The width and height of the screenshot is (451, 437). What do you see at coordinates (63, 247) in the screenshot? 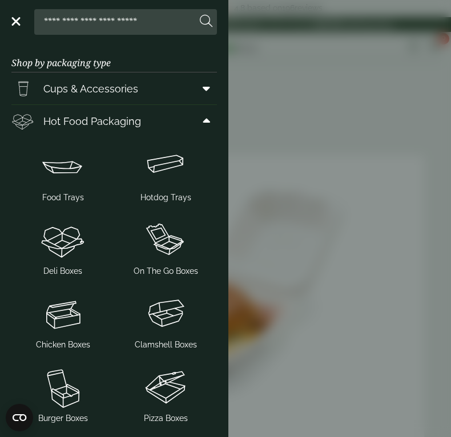
I see `a: Deli Boxes` at bounding box center [63, 247].